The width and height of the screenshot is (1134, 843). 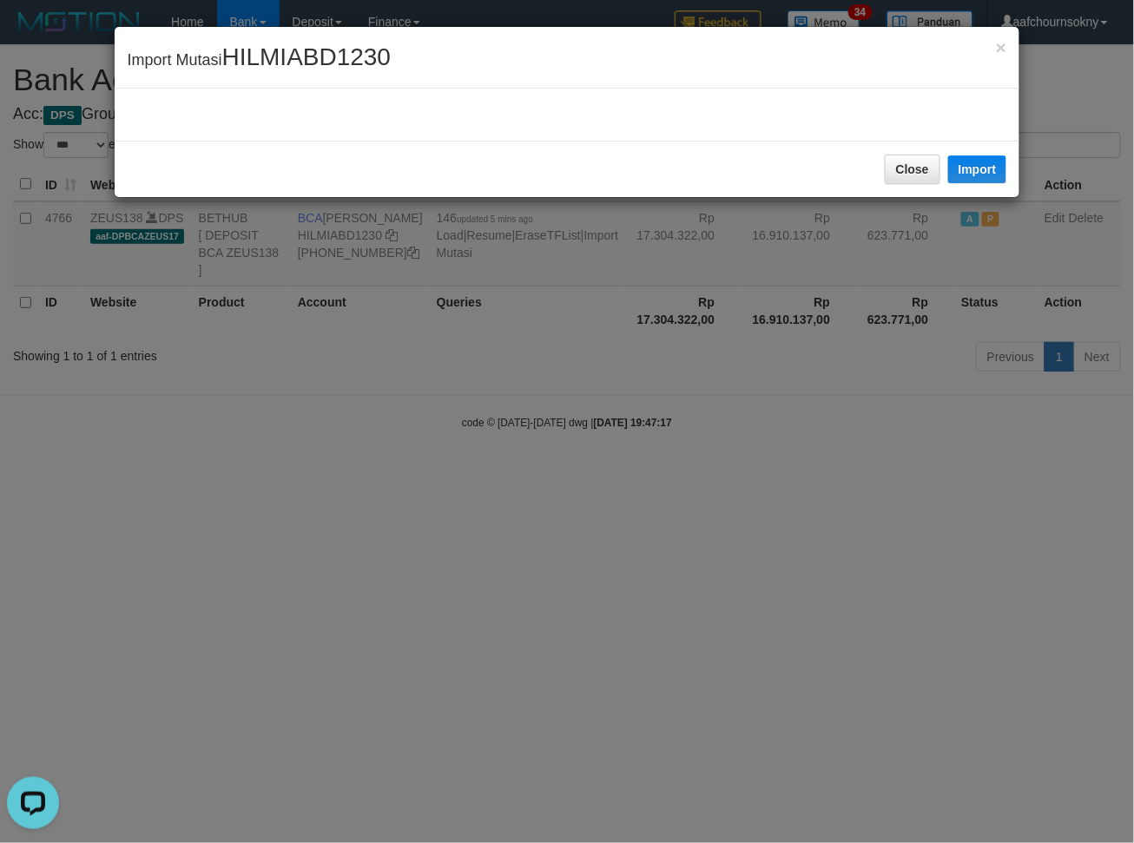 I want to click on button: Open LiveChat chat widget, so click(x=33, y=33).